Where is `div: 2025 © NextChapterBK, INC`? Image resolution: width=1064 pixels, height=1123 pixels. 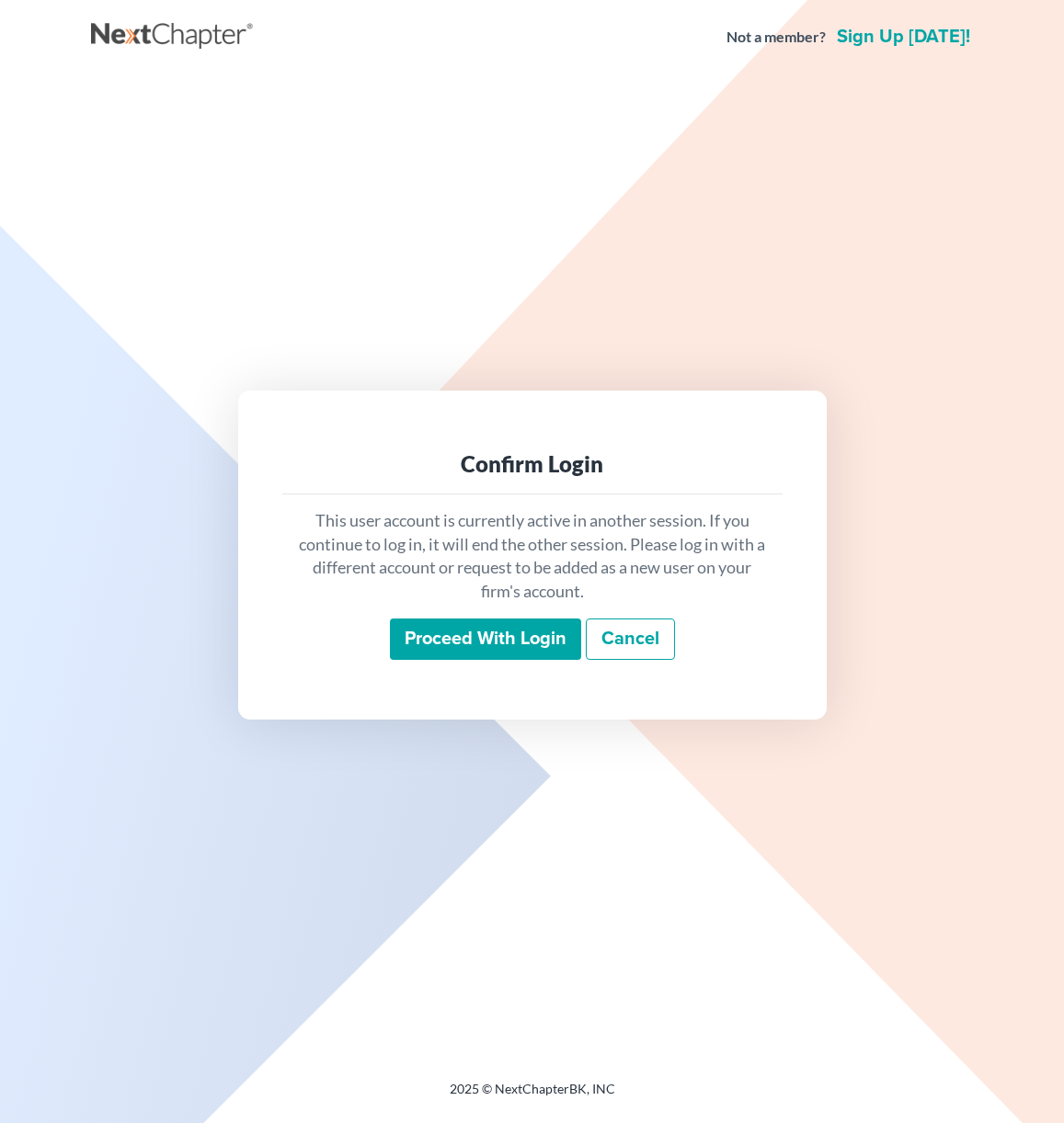
div: 2025 © NextChapterBK, INC is located at coordinates (532, 1096).